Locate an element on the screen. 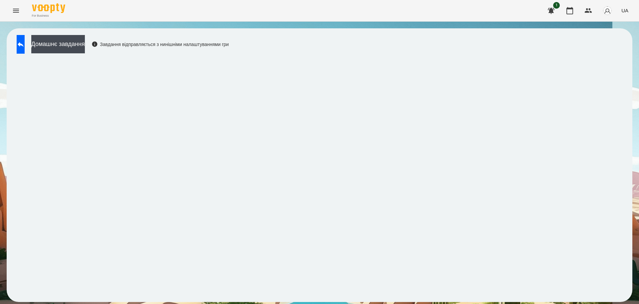 This screenshot has height=304, width=639. span: UA is located at coordinates (625, 10).